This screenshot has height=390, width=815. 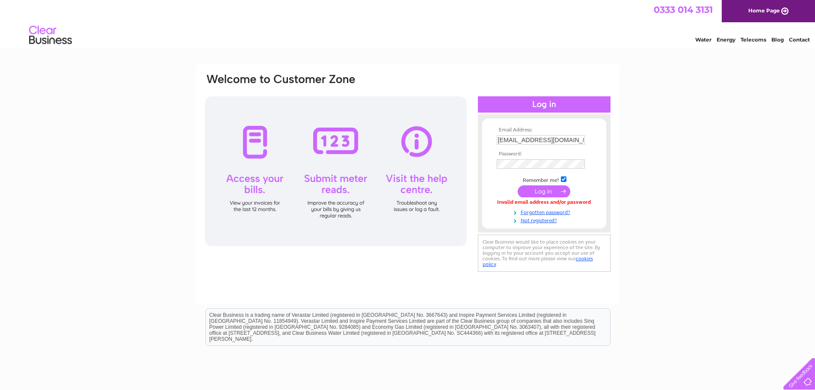 What do you see at coordinates (544, 202) in the screenshot?
I see `div: Invalid email address and/or password` at bounding box center [544, 202].